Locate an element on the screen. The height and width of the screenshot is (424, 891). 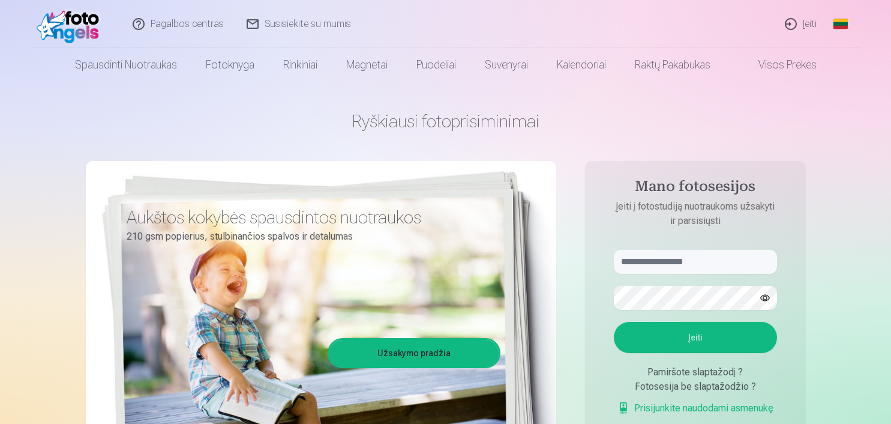
a: Prisijunkite naudodami asmenukę is located at coordinates (696, 408).